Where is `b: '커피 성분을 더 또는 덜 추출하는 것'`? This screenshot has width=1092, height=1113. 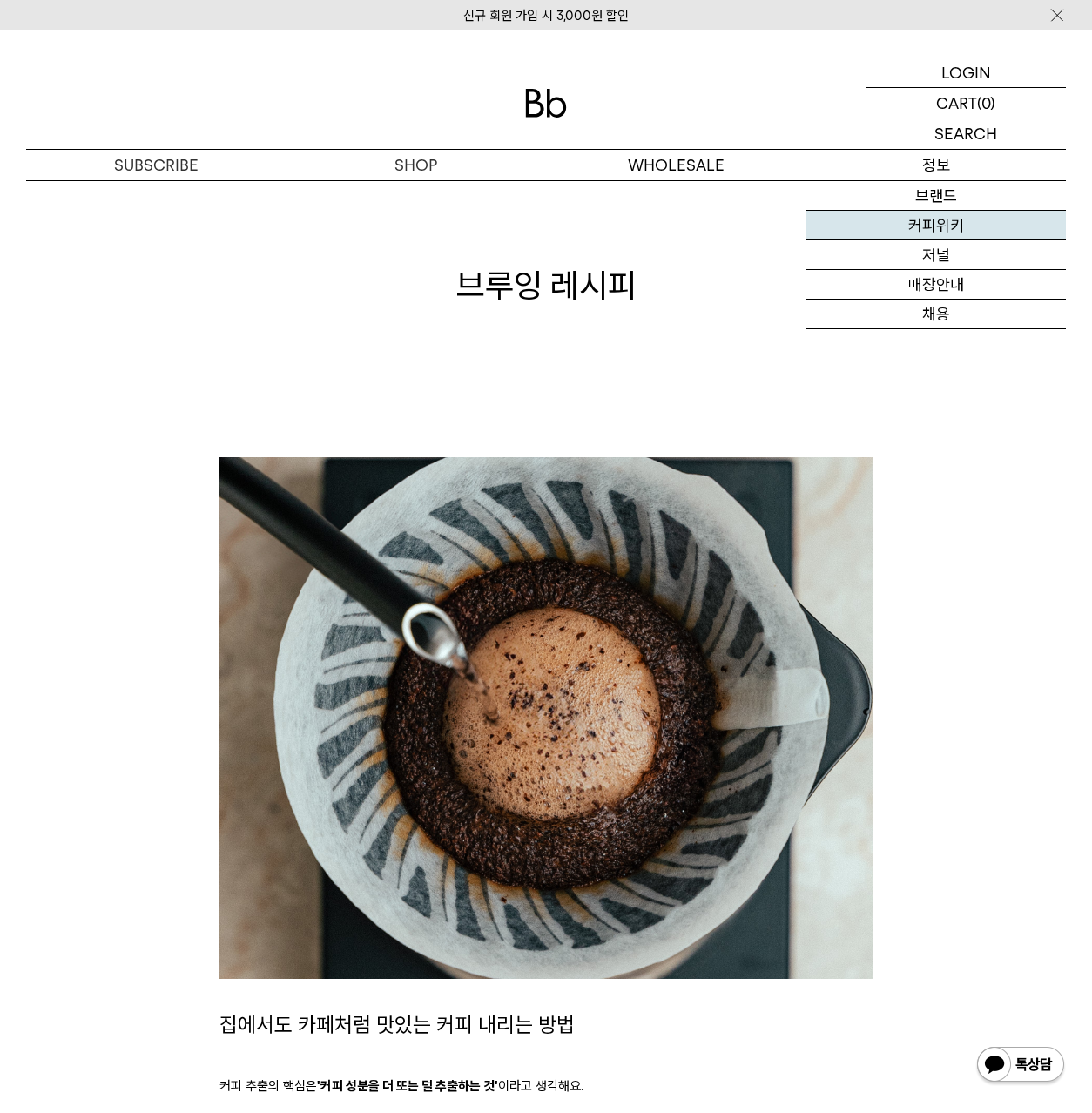
b: '커피 성분을 더 또는 덜 추출하는 것' is located at coordinates (407, 1086).